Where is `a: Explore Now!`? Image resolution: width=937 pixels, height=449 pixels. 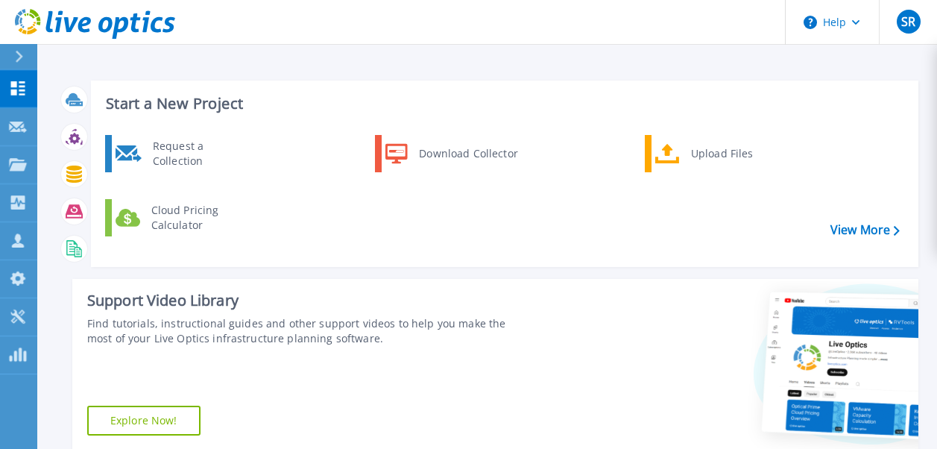
a: Explore Now! is located at coordinates (144, 421).